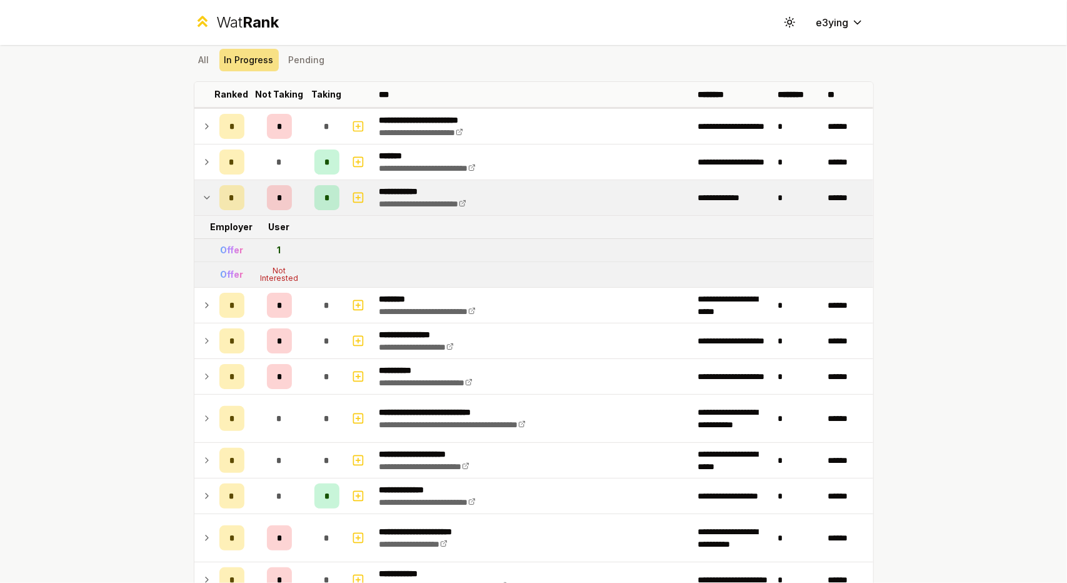  Describe the element at coordinates (307, 60) in the screenshot. I see `button: Pending` at that location.